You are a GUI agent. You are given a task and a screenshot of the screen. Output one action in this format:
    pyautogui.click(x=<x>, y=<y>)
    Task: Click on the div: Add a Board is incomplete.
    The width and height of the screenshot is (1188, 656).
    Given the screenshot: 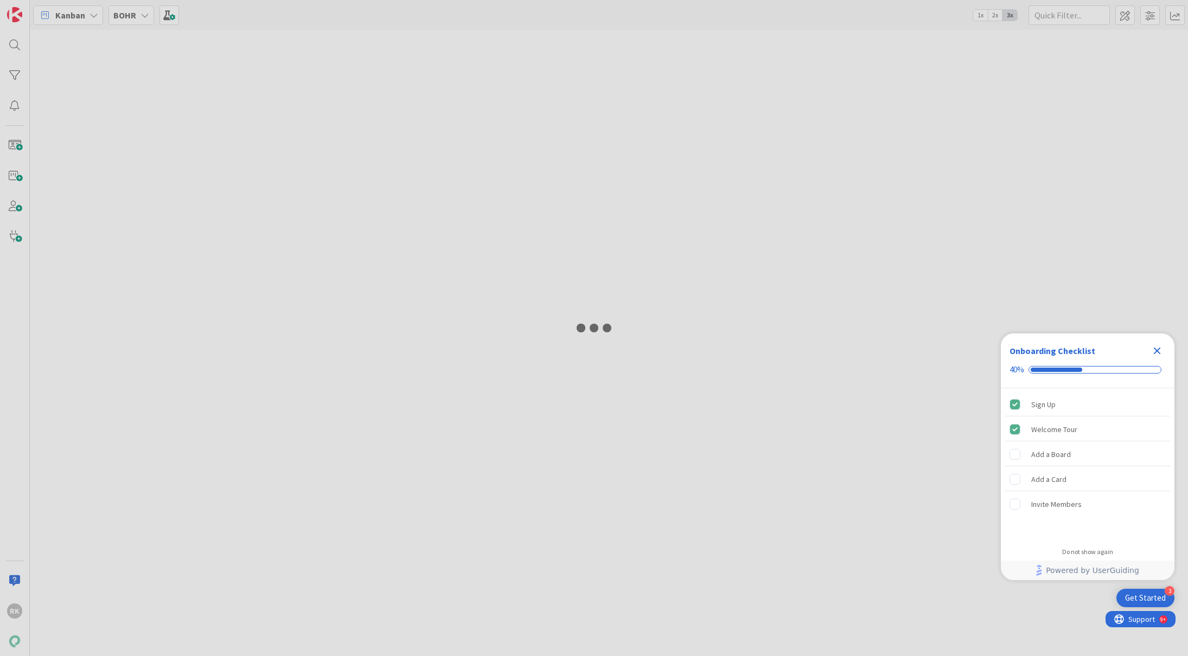 What is the action you would take?
    pyautogui.click(x=1087, y=454)
    